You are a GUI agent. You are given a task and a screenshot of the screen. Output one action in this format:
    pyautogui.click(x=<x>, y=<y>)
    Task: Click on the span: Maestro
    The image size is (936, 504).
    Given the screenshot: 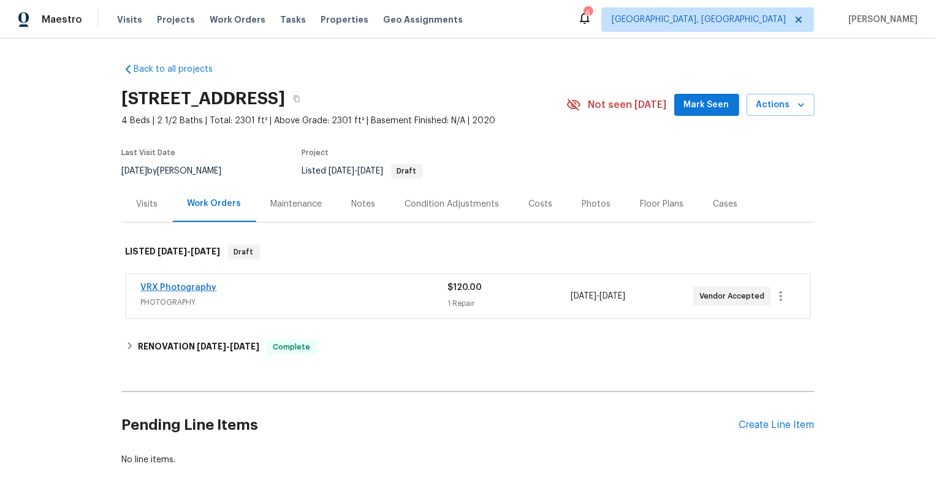 What is the action you would take?
    pyautogui.click(x=62, y=20)
    